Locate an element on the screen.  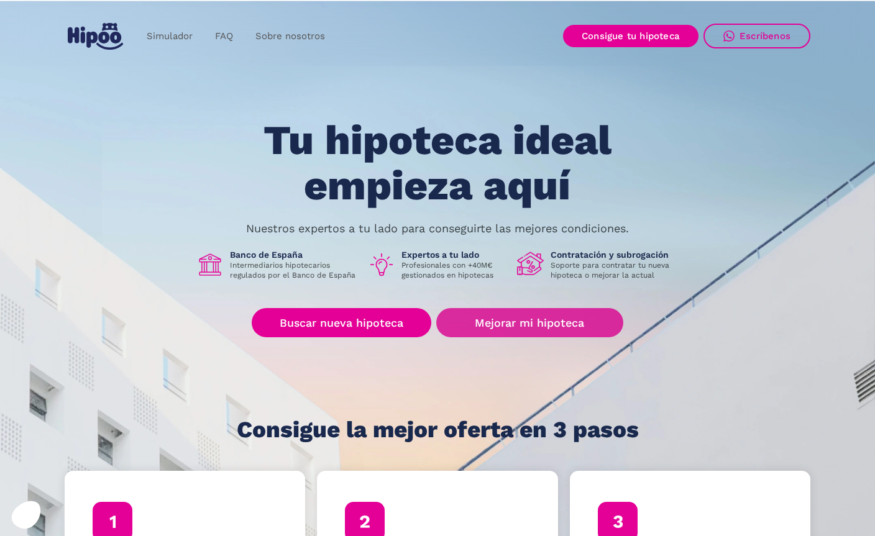
a: Mejorar mi hipoteca is located at coordinates (529, 323).